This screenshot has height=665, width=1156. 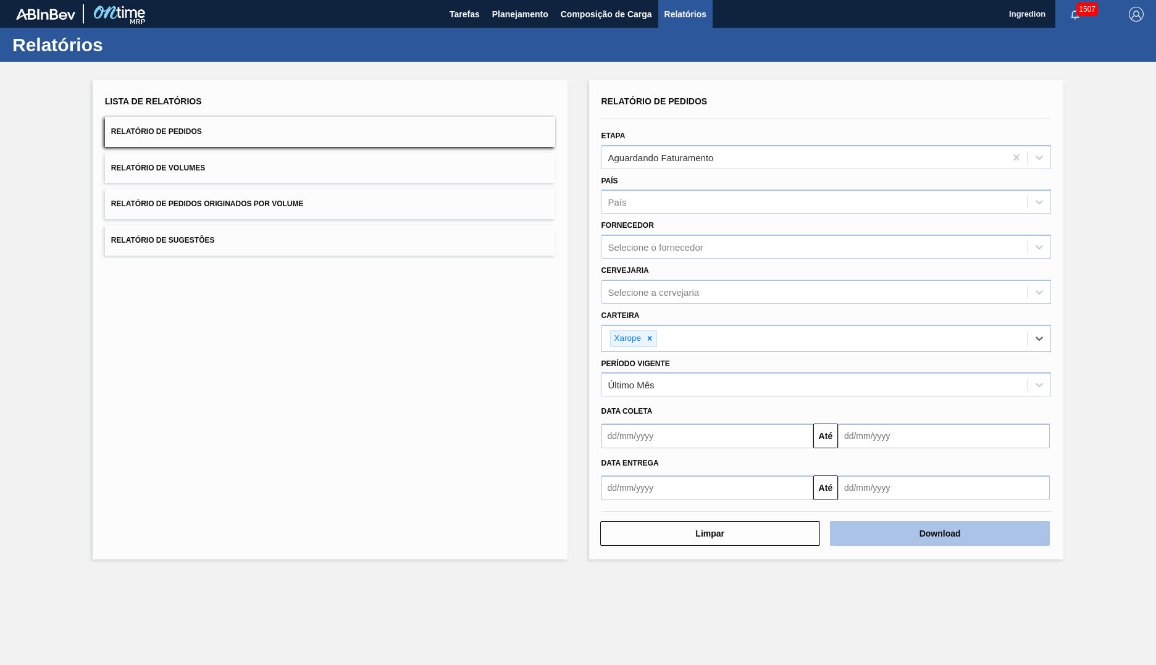 I want to click on span: 1507, so click(x=1086, y=9).